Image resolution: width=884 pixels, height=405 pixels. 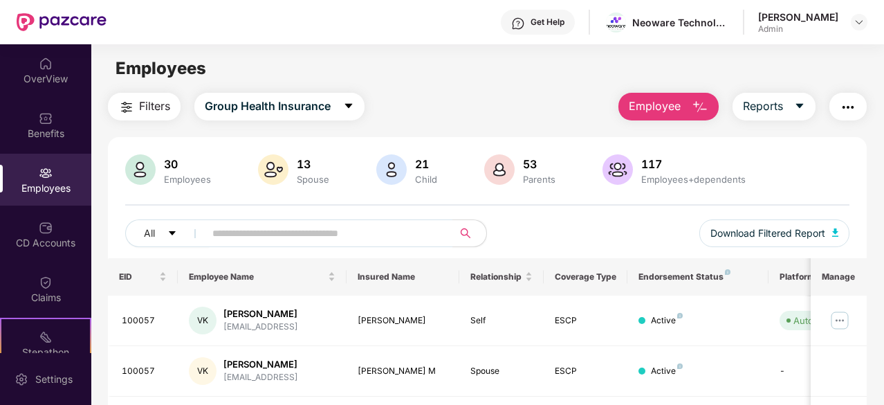 What do you see at coordinates (840, 320) in the screenshot?
I see `img: manageButton` at bounding box center [840, 320].